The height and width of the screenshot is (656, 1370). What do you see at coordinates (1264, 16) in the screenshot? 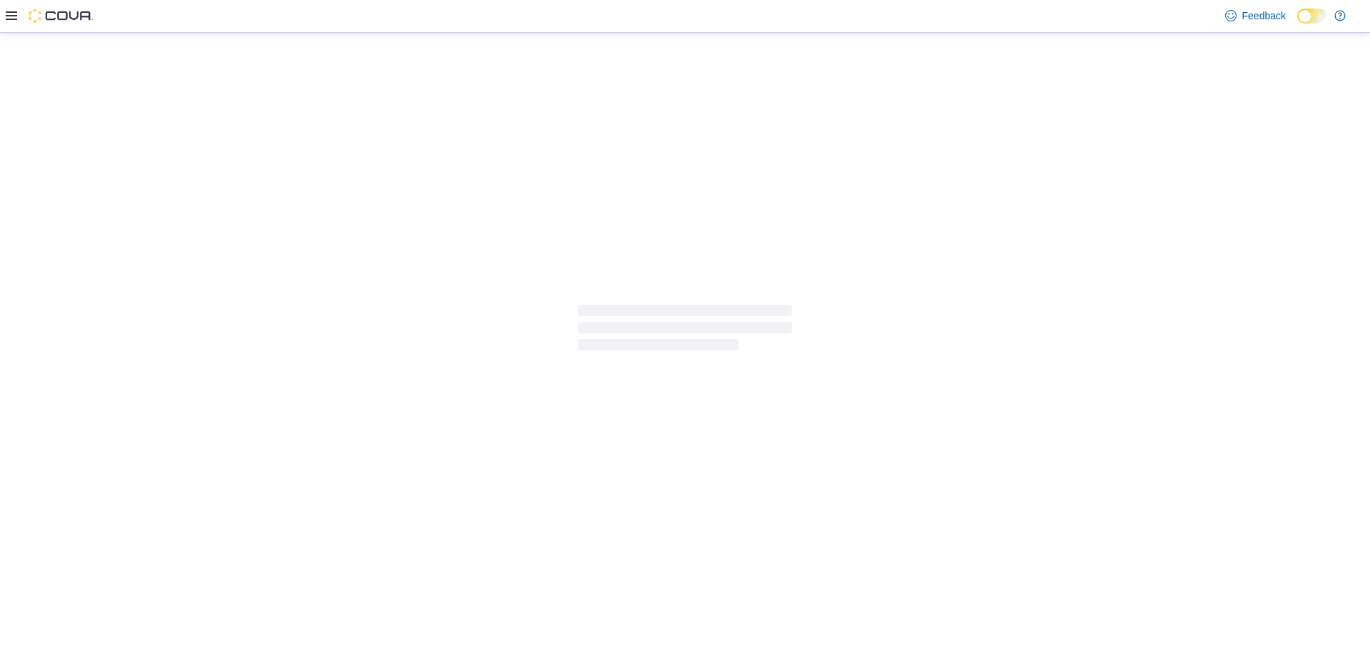
I see `span: Feedback` at bounding box center [1264, 16].